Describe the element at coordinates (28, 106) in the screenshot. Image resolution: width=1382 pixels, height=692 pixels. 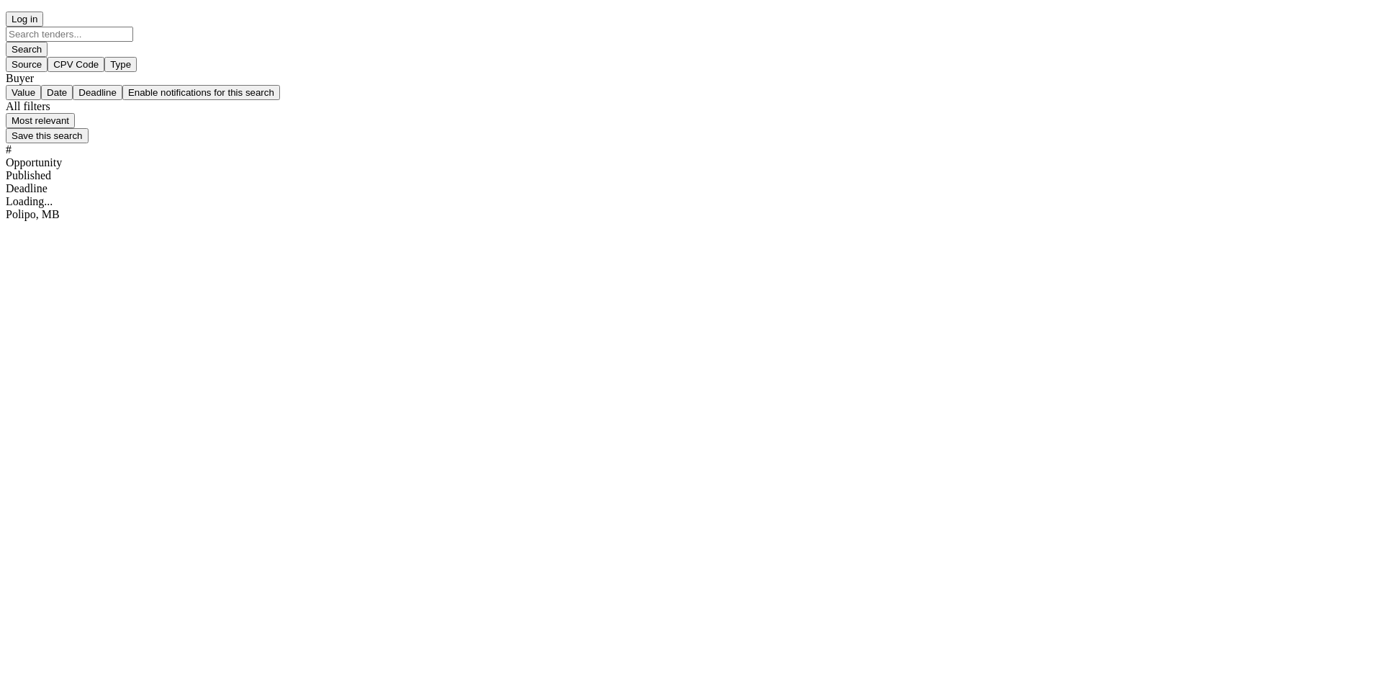
I see `span: All filters` at that location.